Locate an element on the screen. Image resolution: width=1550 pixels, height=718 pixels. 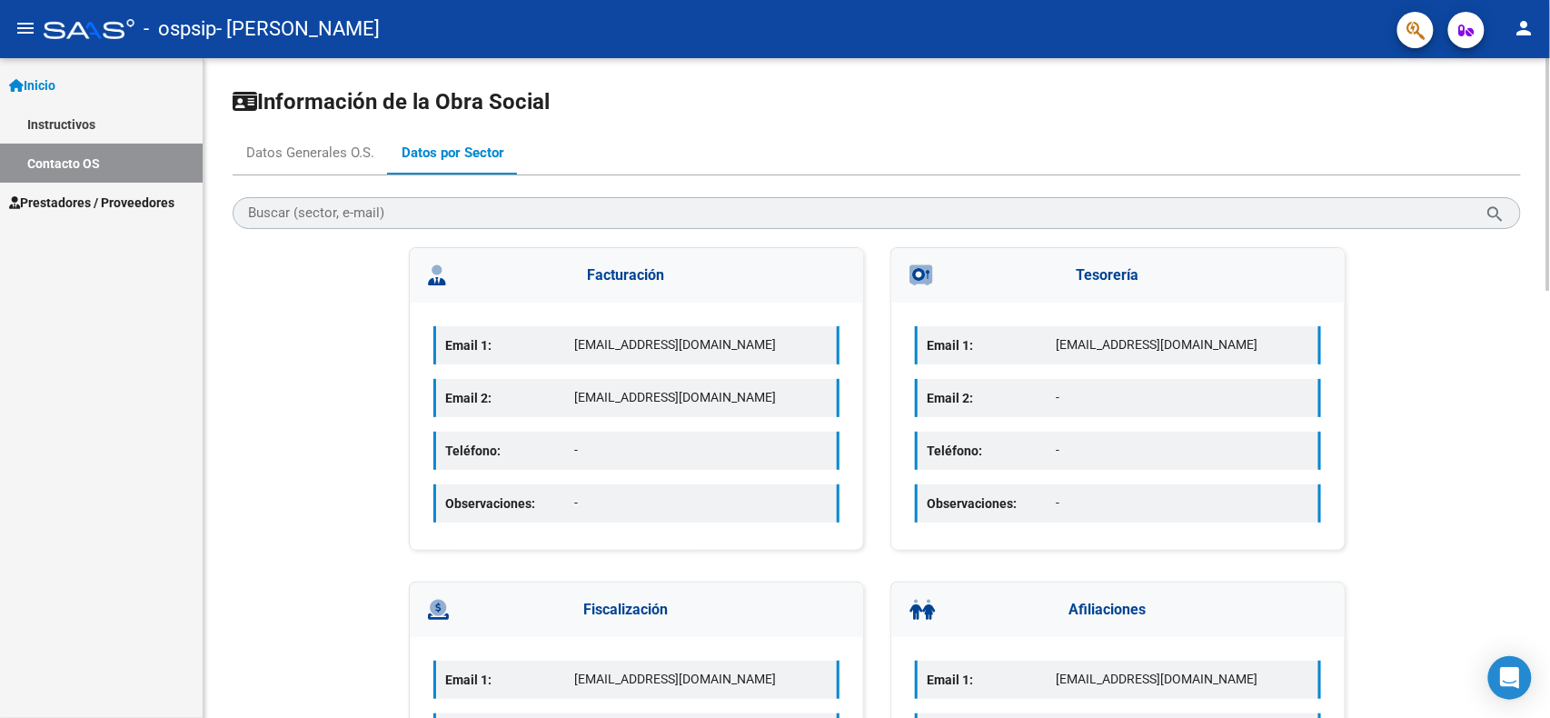
h3: Fiscalización is located at coordinates (636, 610).